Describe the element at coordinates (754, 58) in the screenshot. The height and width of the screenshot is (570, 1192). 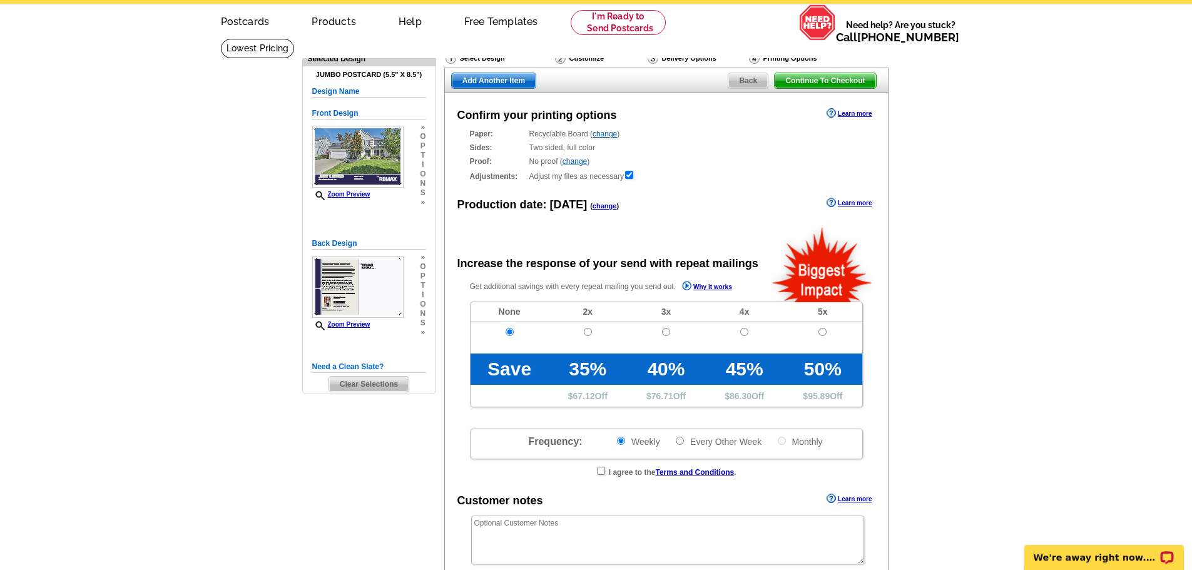
I see `img: Printing Options & Summary` at that location.